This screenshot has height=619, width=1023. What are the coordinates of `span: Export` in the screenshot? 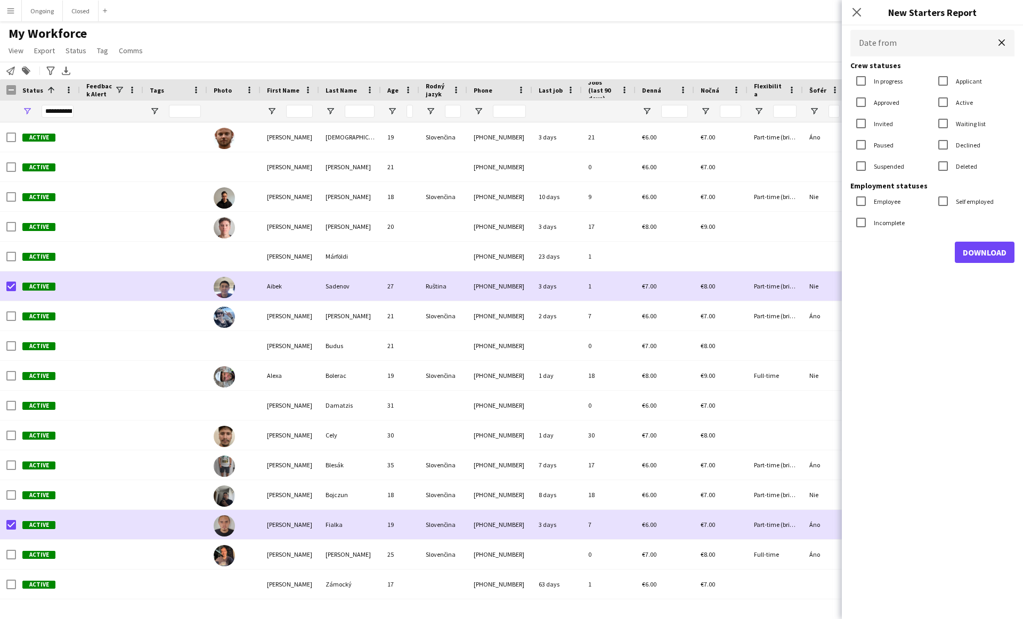 It's located at (44, 51).